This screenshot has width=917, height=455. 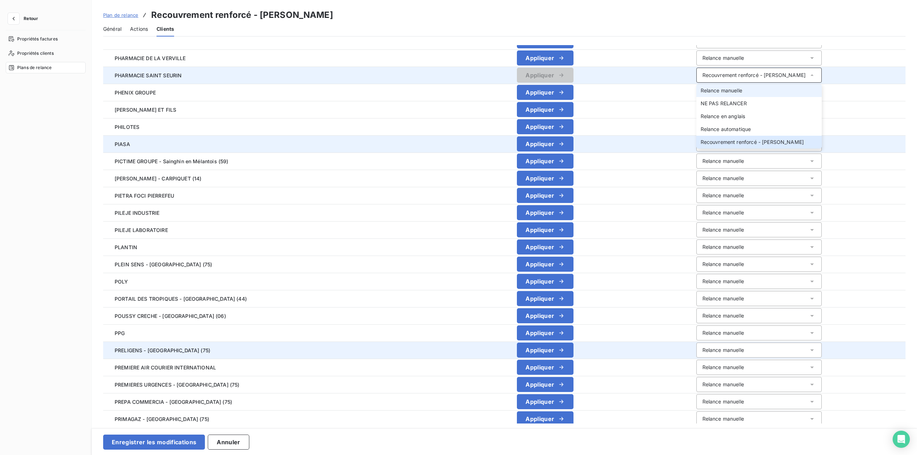 What do you see at coordinates (723, 103) in the screenshot?
I see `span: NE PAS RELANCER` at bounding box center [723, 103].